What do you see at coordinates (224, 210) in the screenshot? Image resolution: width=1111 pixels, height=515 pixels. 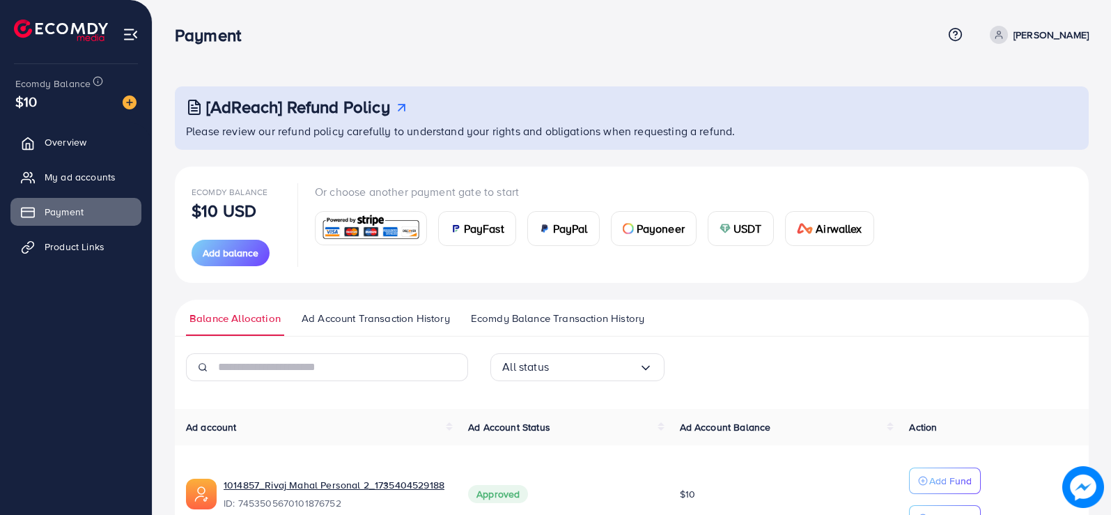 I see `p: $10 USD` at bounding box center [224, 210].